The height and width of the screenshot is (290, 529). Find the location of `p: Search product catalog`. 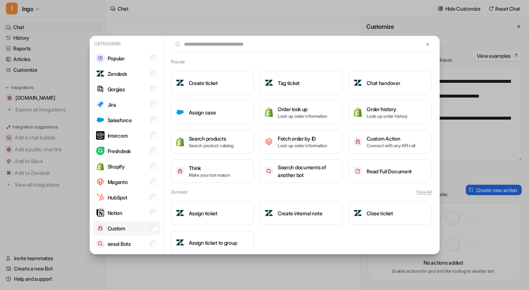

p: Search product catalog is located at coordinates (211, 146).